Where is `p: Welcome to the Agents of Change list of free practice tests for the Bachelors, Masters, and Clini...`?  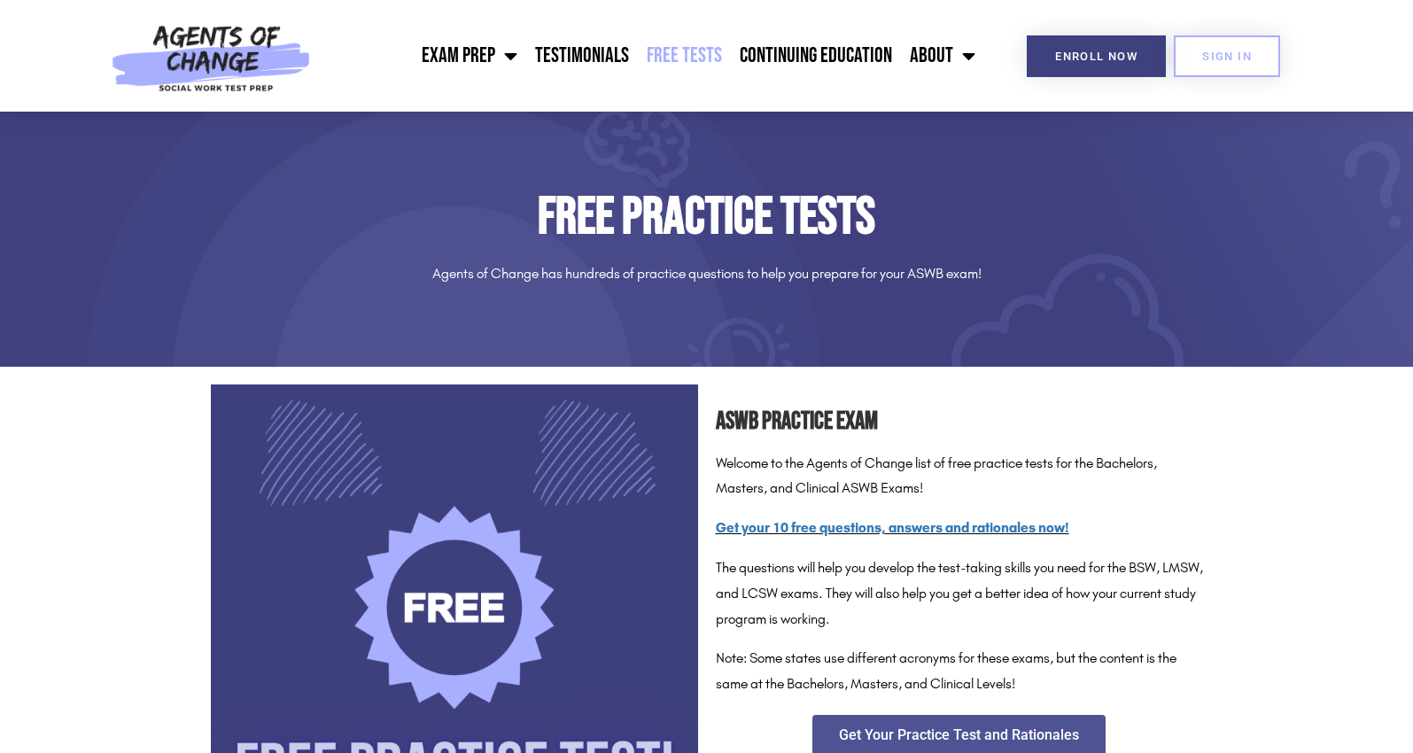
p: Welcome to the Agents of Change list of free practice tests for the Bachelors, Masters, and Clini... is located at coordinates (960, 477).